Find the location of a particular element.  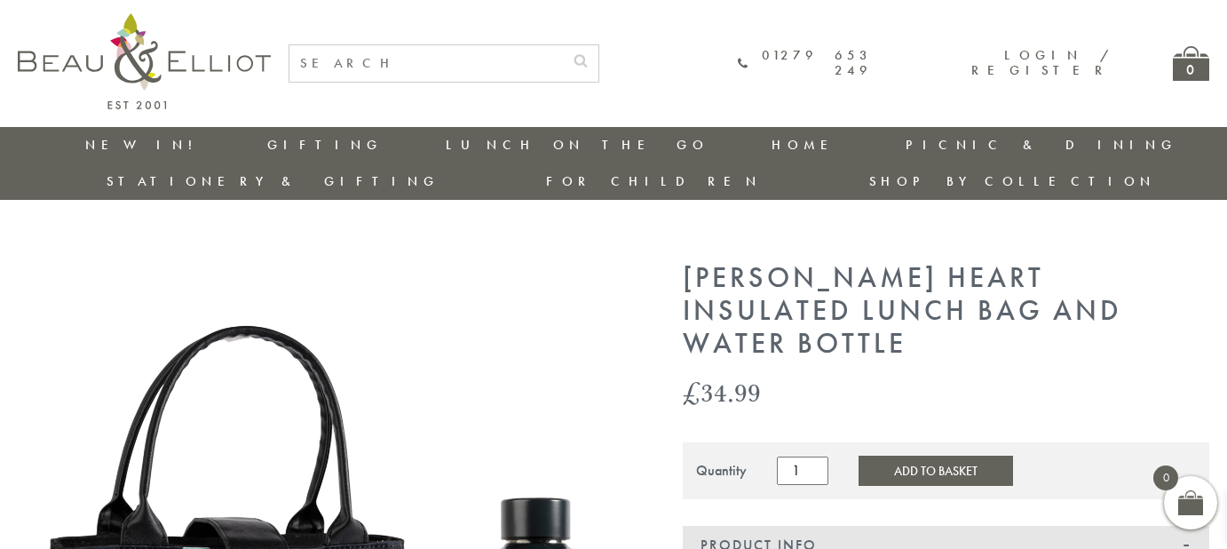

a: Shop by collection is located at coordinates (1012, 181).